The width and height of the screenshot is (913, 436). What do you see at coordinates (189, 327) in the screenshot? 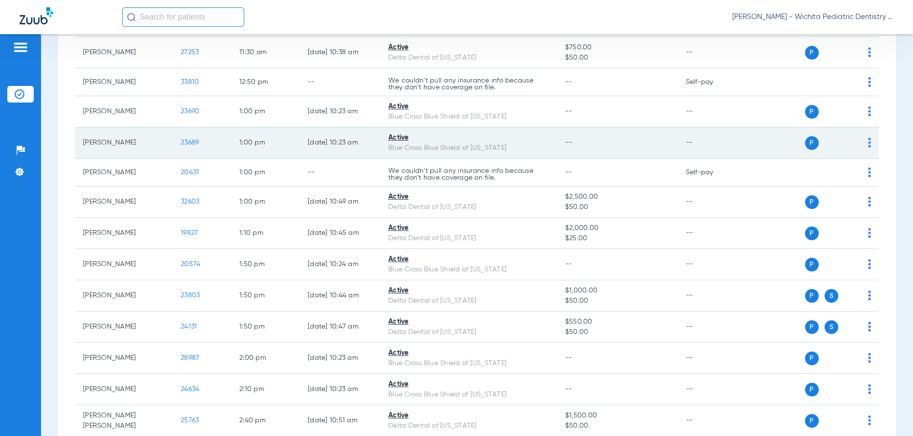
I see `span: 24131` at bounding box center [189, 327].